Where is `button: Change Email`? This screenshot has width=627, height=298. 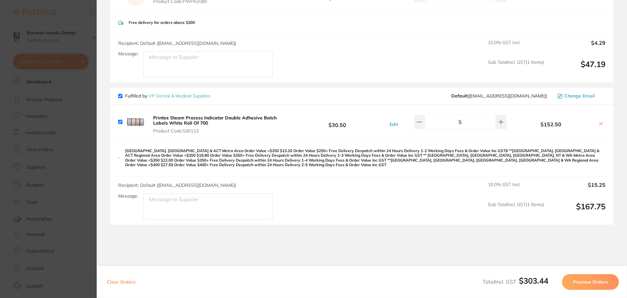 button: Change Email is located at coordinates (581, 96).